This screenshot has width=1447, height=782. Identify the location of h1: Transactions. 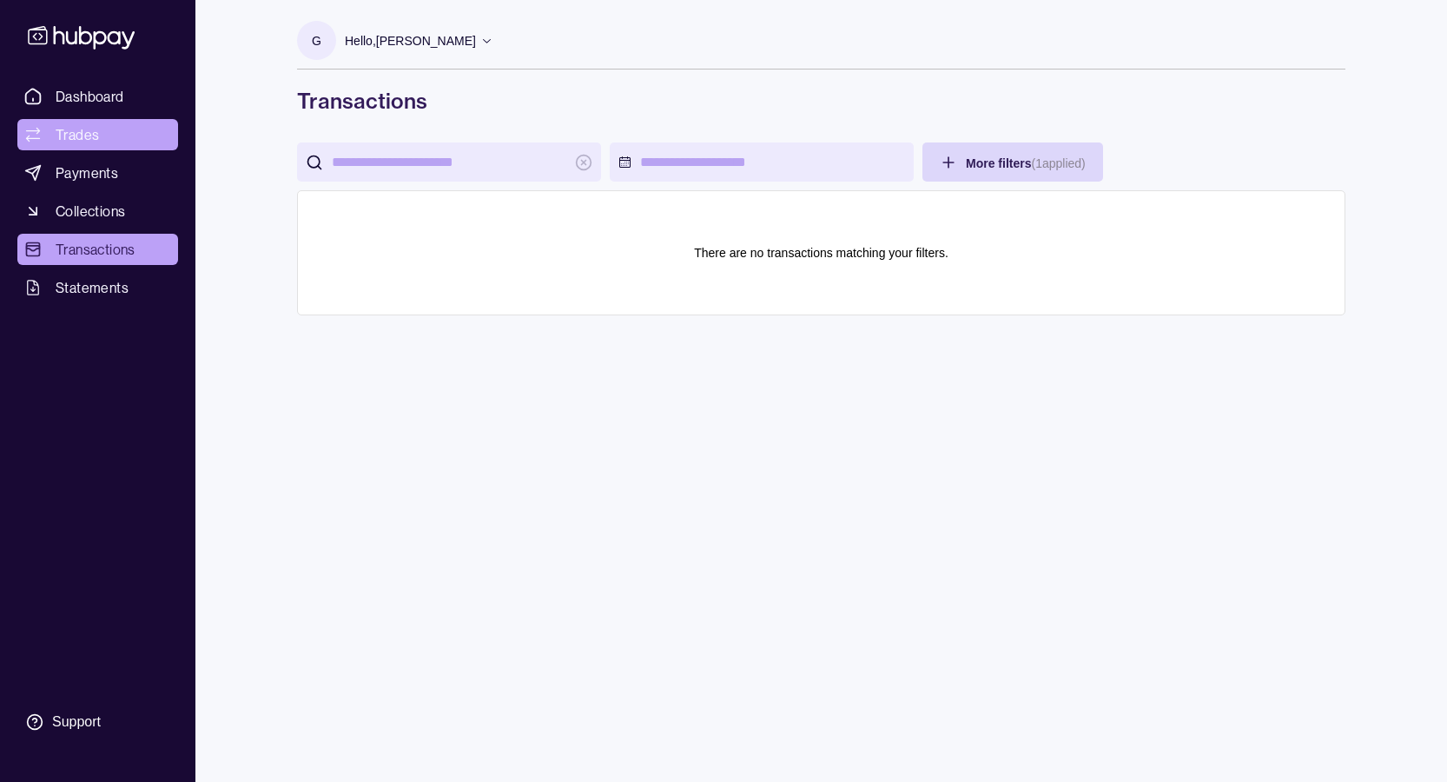
(821, 101).